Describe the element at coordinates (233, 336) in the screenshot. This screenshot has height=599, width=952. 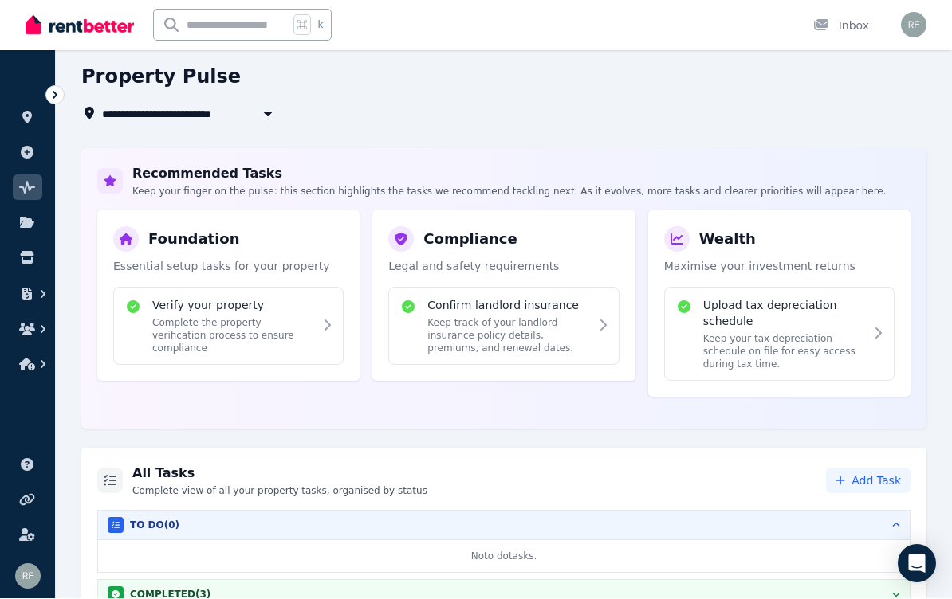
I see `p: Complete the property verification process to ensure compliance` at that location.